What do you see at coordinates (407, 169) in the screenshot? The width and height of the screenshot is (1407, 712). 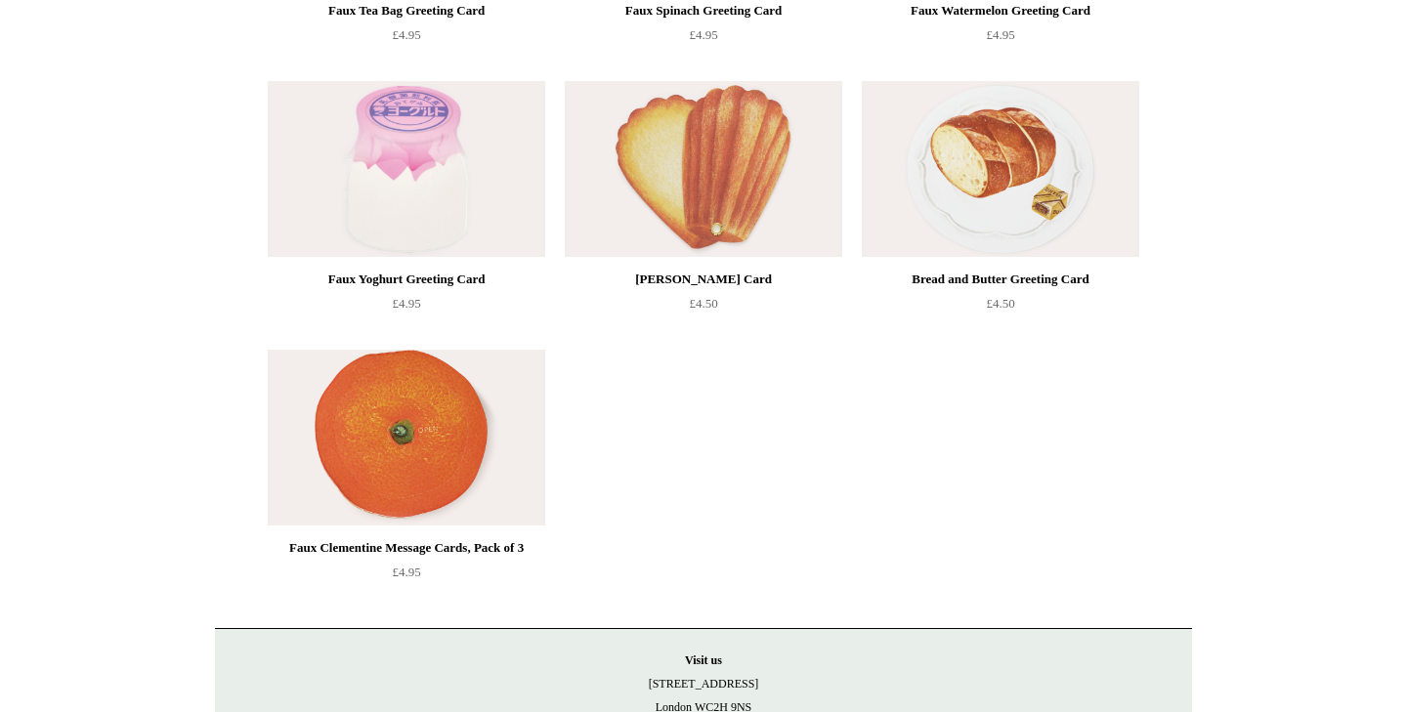 I see `img: Faux Yoghurt Greeting Card` at bounding box center [407, 169].